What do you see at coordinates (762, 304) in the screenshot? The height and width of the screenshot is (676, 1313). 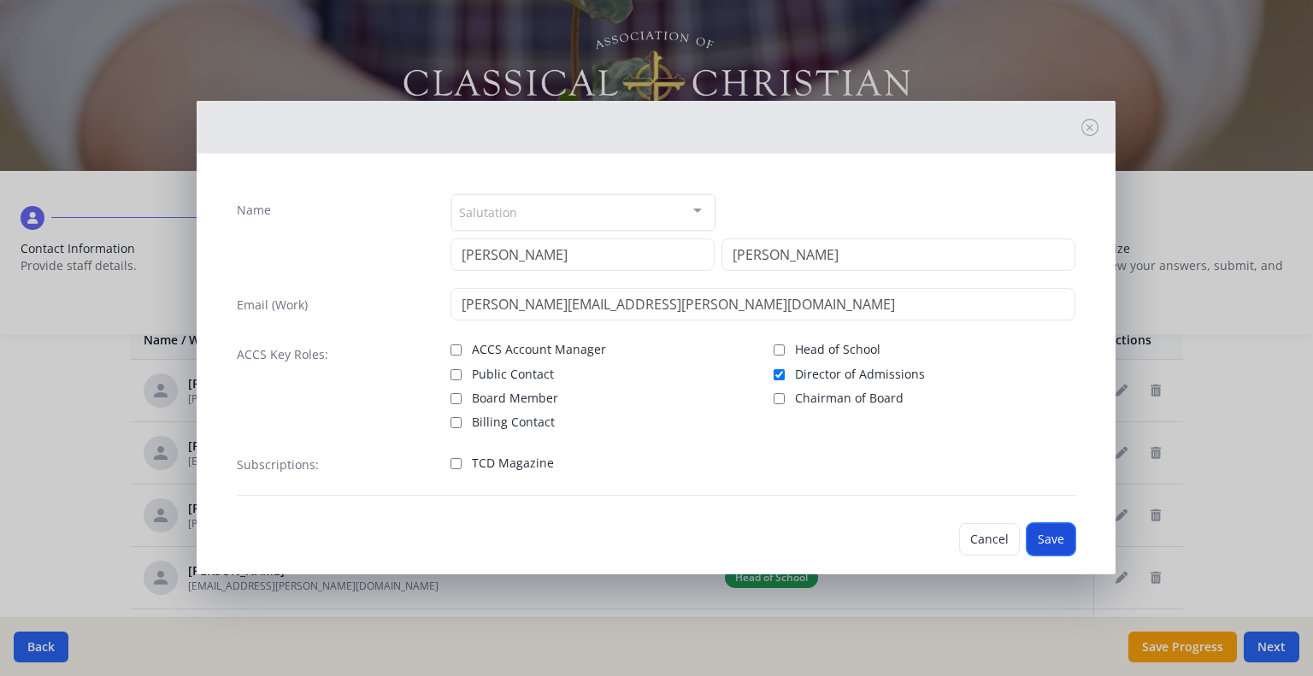 I see `input: contact@site.com` at bounding box center [762, 304].